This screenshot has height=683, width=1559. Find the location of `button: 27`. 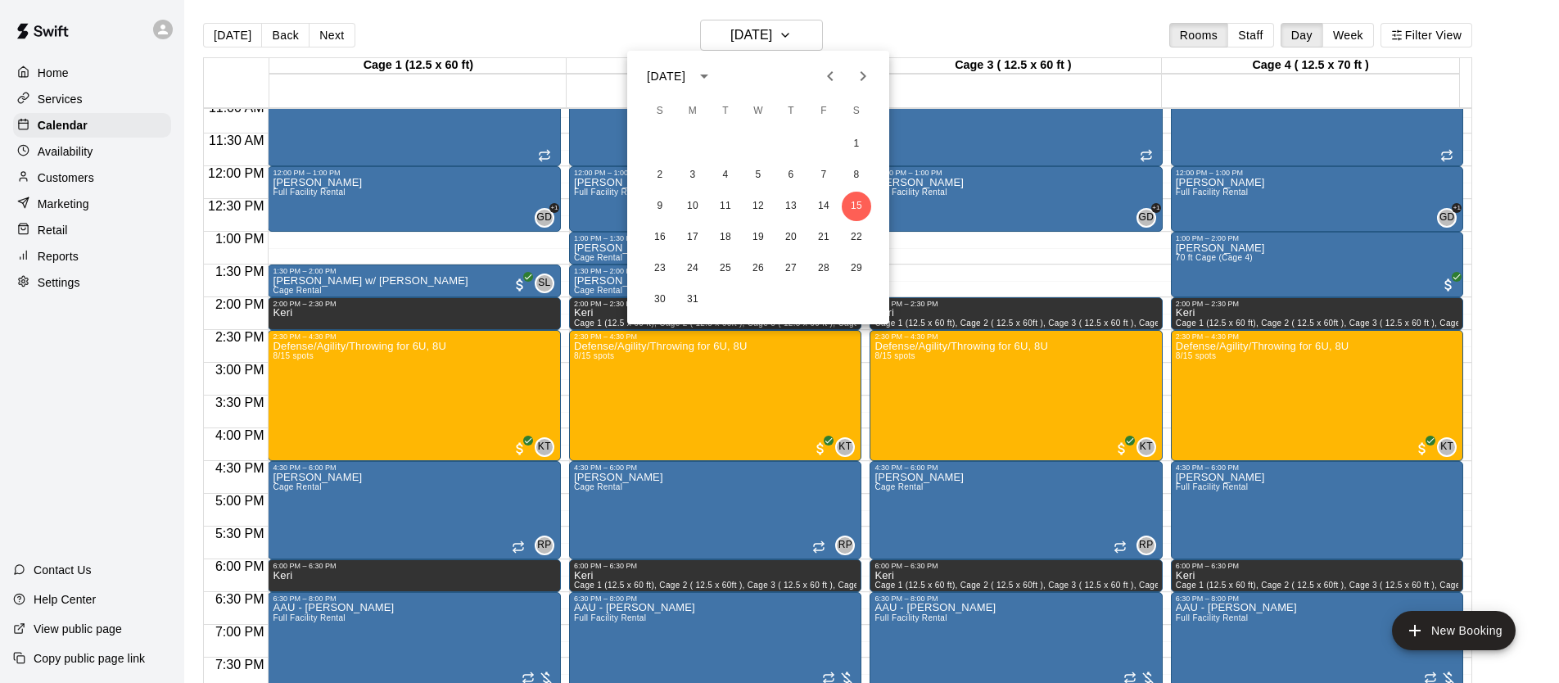

button: 27 is located at coordinates (791, 268).